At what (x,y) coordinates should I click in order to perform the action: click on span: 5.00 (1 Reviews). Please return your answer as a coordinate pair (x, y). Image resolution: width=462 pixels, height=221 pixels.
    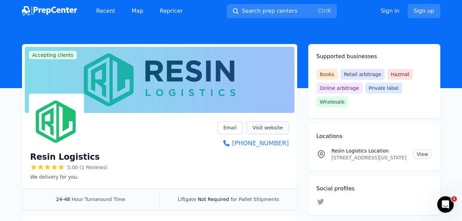
    Looking at the image, I should click on (87, 167).